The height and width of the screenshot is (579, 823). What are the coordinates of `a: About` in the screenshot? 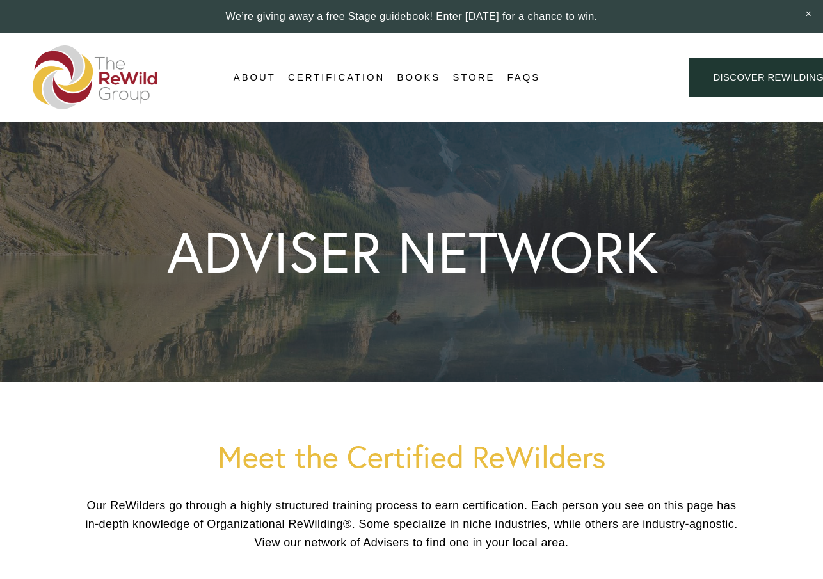 It's located at (255, 77).